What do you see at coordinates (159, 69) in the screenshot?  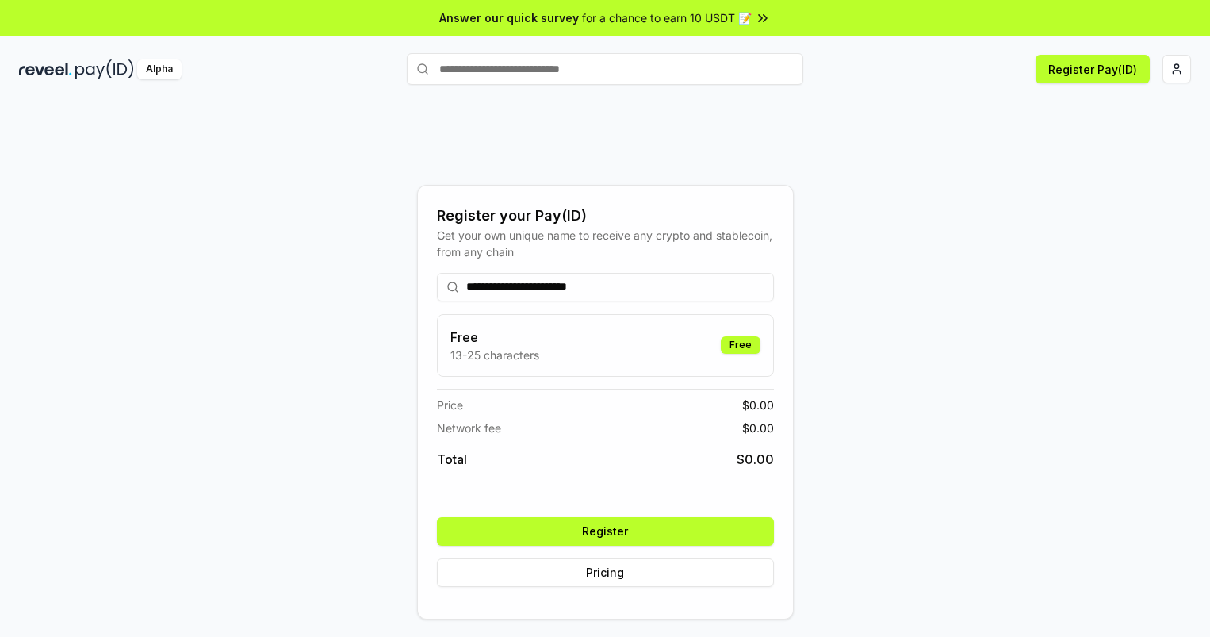 I see `div: Alpha` at bounding box center [159, 69].